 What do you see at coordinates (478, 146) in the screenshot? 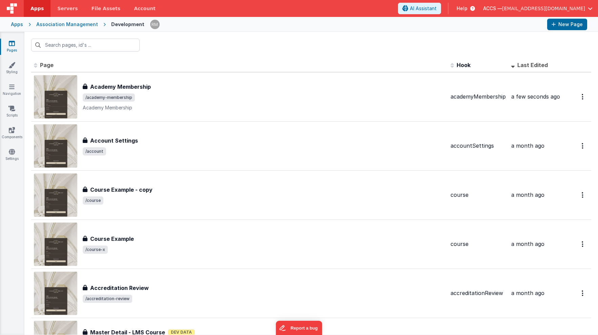
I see `div: accountSettings` at bounding box center [478, 146].